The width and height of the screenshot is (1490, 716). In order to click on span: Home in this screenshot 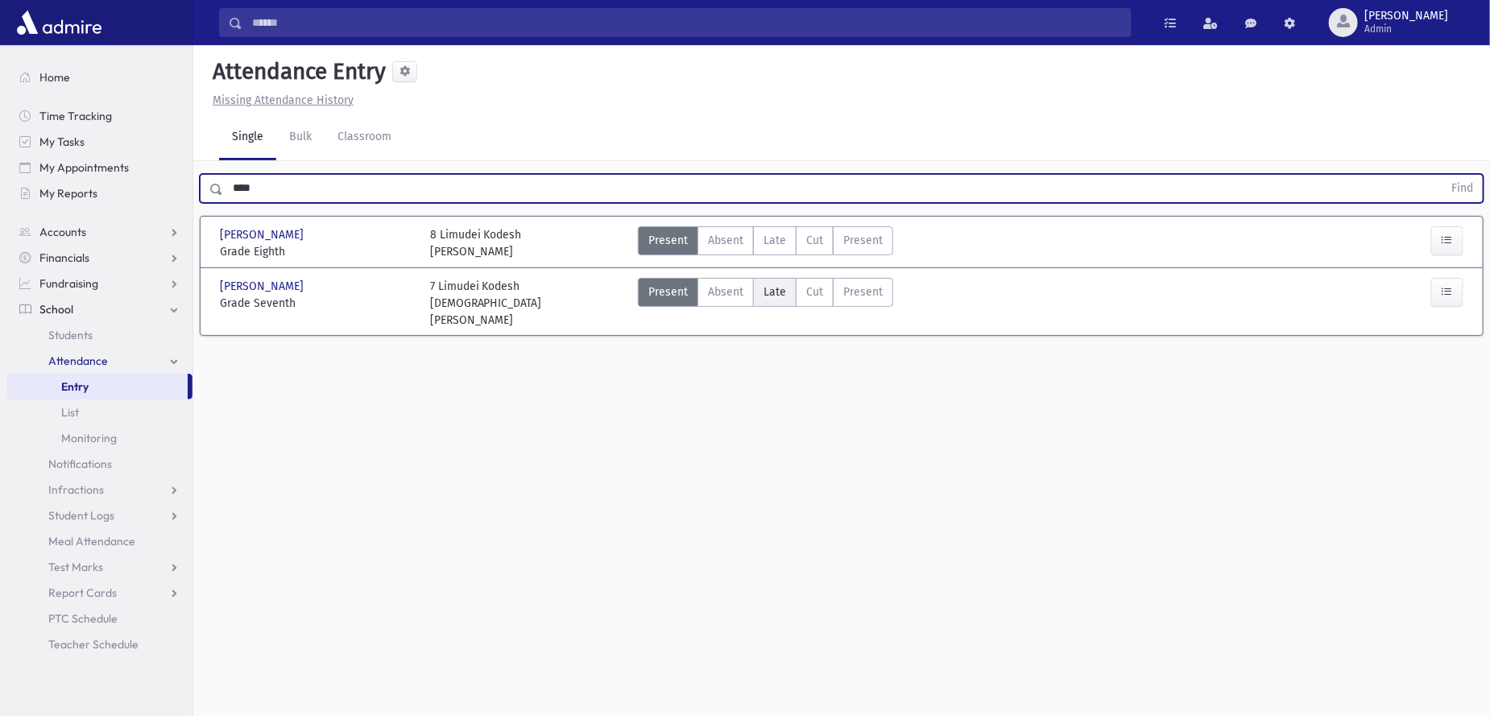, I will do `click(55, 77)`.